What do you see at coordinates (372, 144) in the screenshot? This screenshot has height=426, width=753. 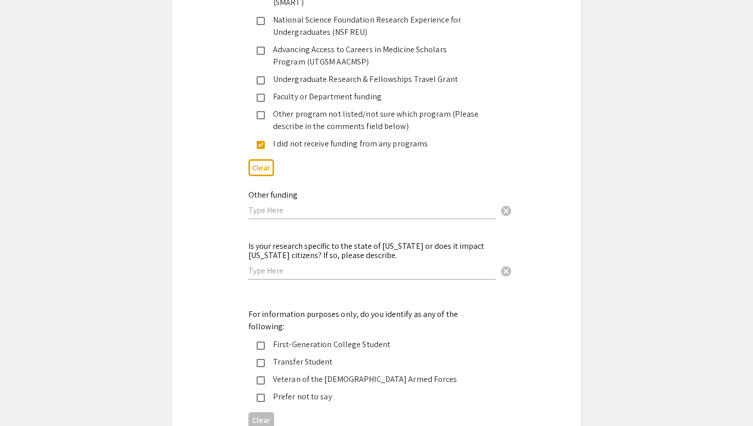 I see `div: I did not receive funding from any programs` at bounding box center [372, 144].